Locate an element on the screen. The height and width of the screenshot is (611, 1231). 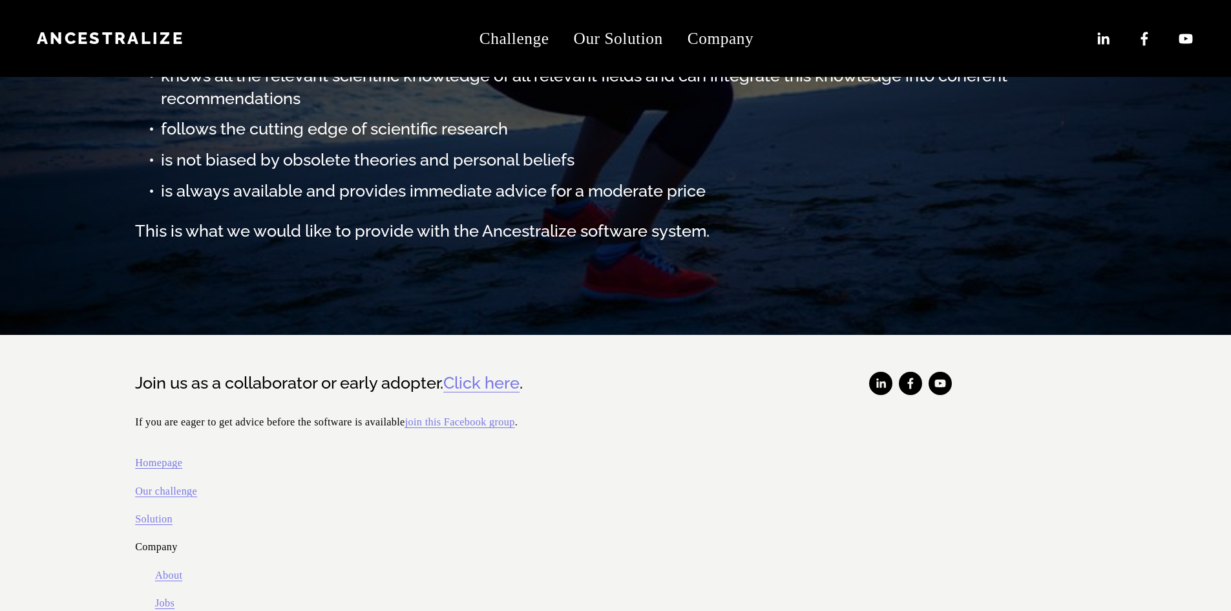
h3: follows the cutting edge of scientific research is located at coordinates (628, 129).